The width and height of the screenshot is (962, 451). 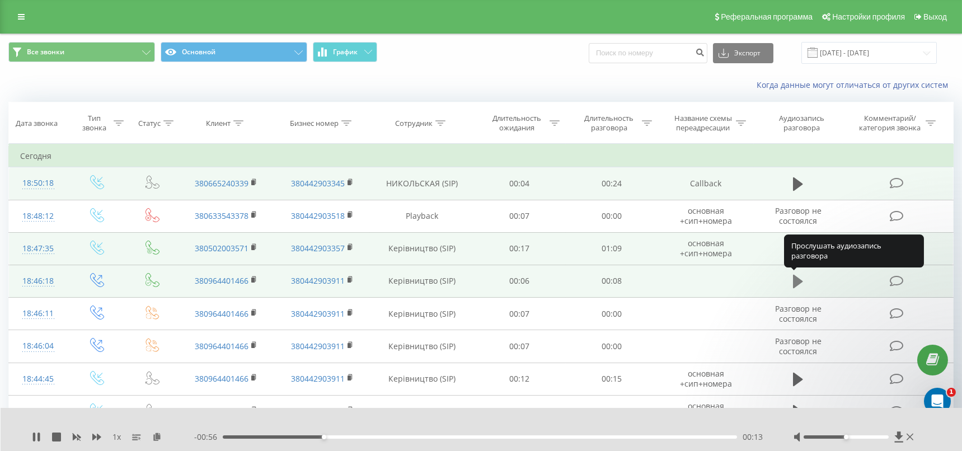 What do you see at coordinates (612, 184) in the screenshot?
I see `td: 00:24` at bounding box center [612, 184].